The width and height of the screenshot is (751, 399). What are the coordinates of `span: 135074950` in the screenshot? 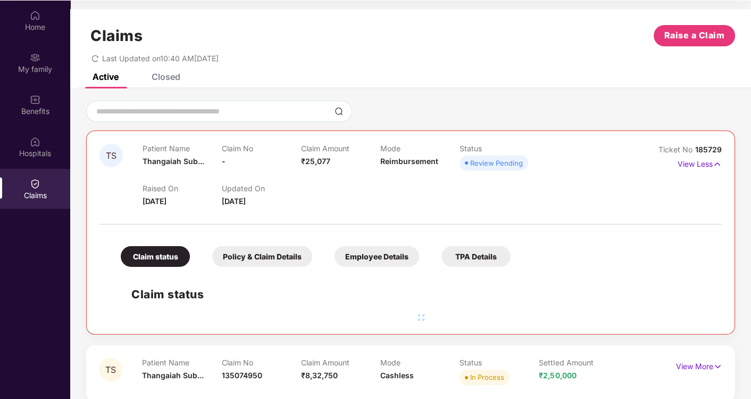 It's located at (242, 375).